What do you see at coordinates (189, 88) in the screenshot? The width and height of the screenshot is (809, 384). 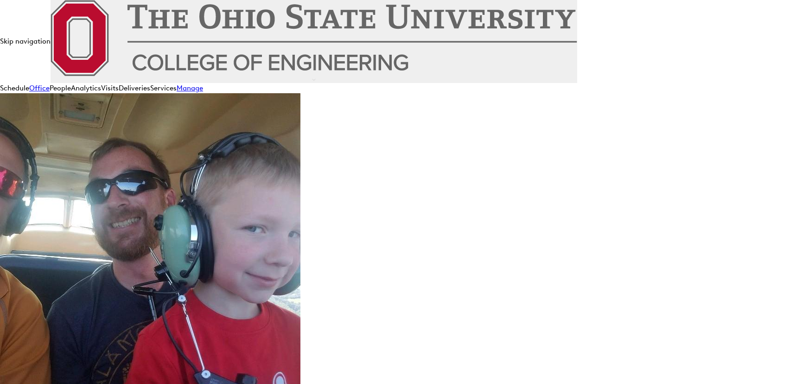 I see `a: Manage` at bounding box center [189, 88].